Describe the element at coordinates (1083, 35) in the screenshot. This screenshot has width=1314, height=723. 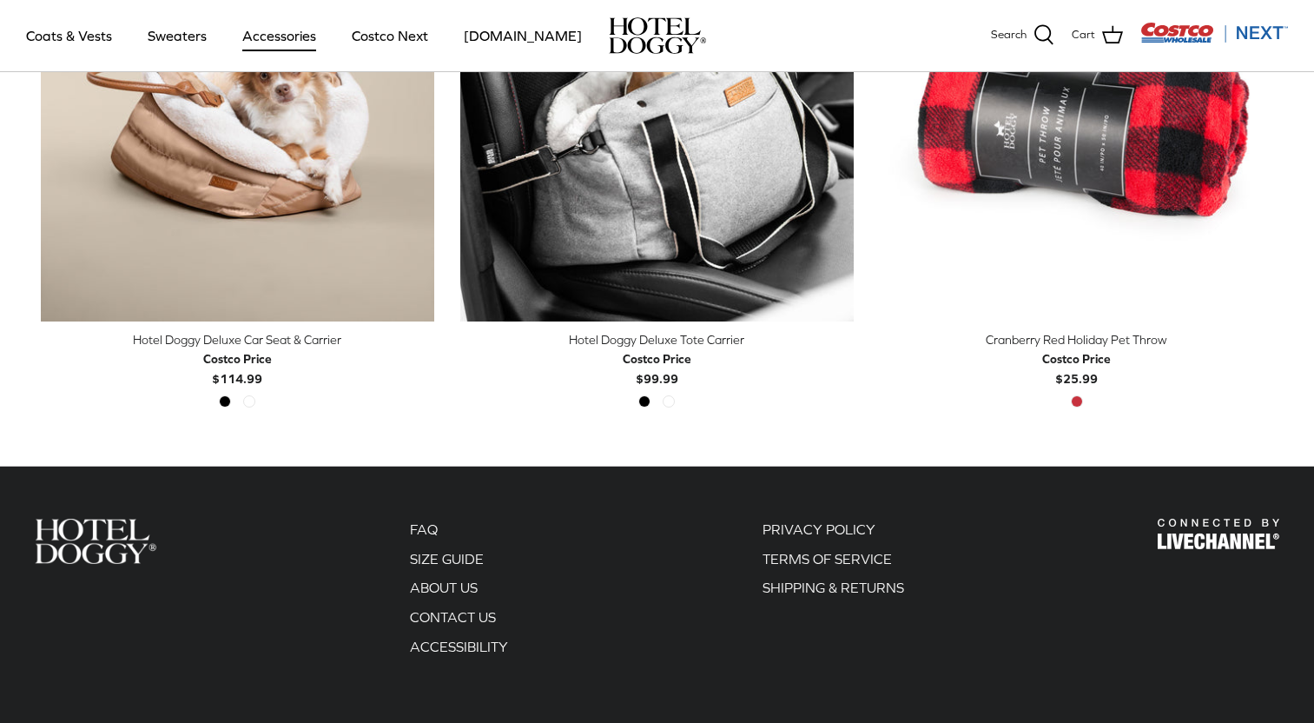
I see `span: Cart` at that location.